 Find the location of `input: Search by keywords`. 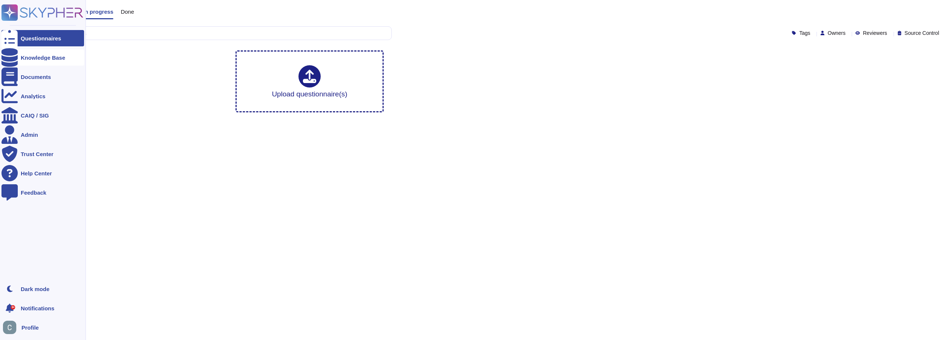

input: Search by keywords is located at coordinates (210, 33).